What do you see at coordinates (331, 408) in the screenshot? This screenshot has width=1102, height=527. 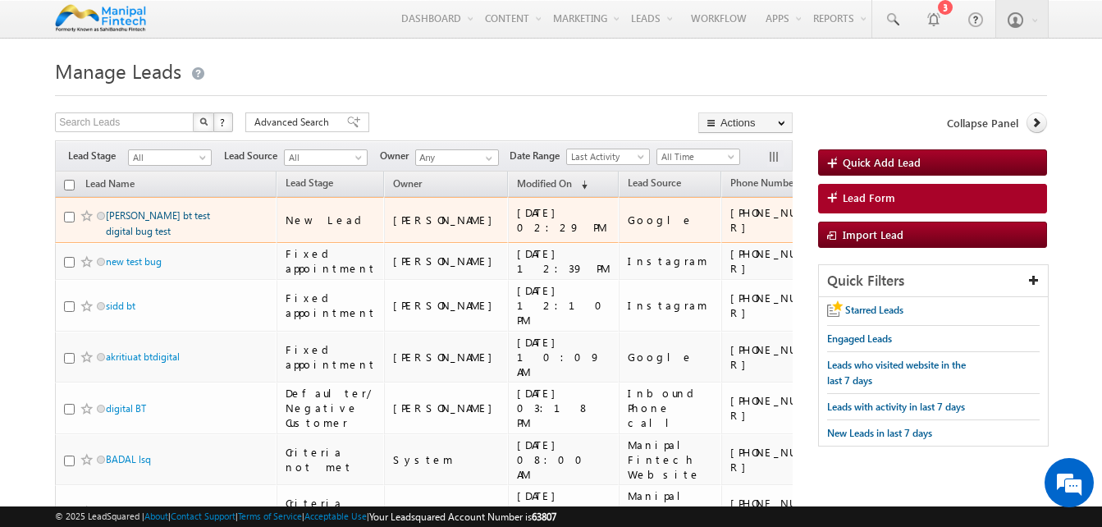 I see `div: Defaulter/ Negative Customer` at bounding box center [331, 408].